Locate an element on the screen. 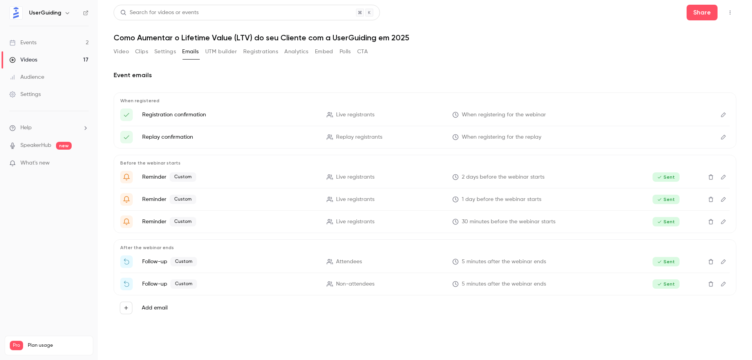 The width and height of the screenshot is (752, 360). p: After the webinar ends is located at coordinates (425, 247).